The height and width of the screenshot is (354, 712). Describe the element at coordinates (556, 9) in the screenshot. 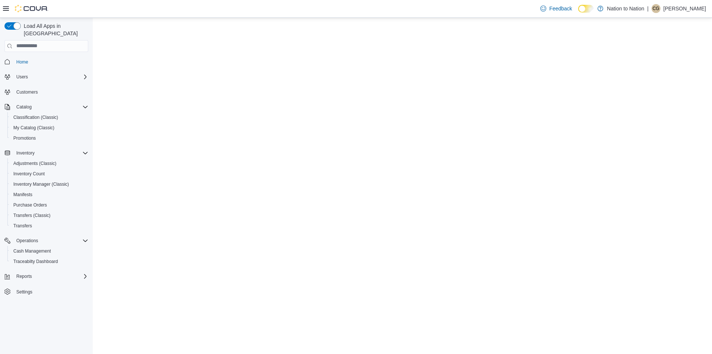

I see `a: Feedback` at that location.